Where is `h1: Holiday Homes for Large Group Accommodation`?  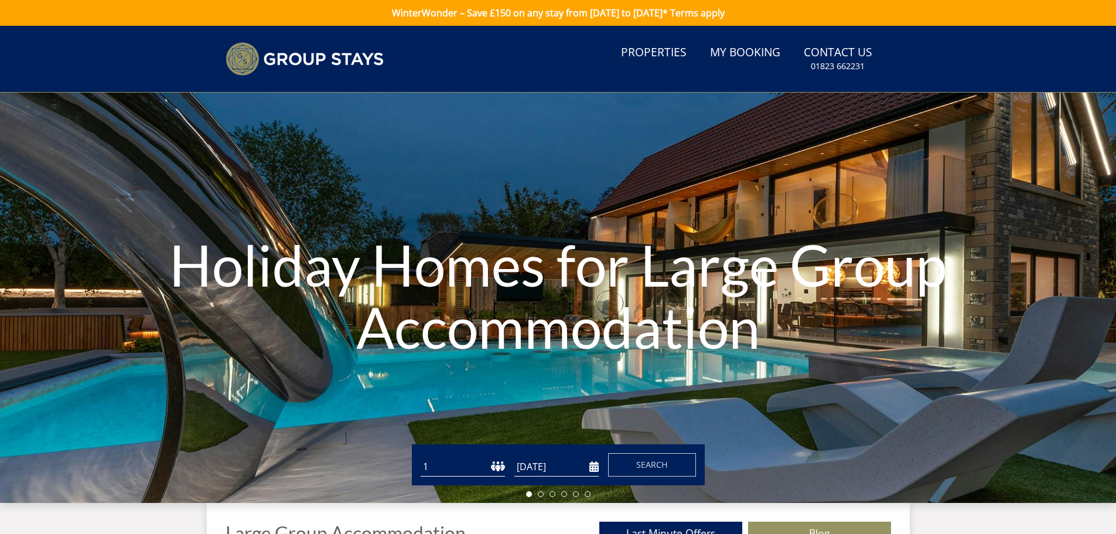
h1: Holiday Homes for Large Group Accommodation is located at coordinates (558, 295).